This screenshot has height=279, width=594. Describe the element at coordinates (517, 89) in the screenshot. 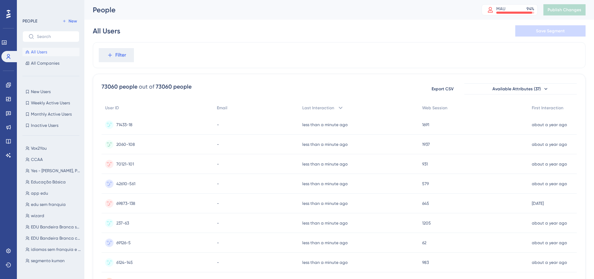

I see `span: Available Attributes (37)` at that location.